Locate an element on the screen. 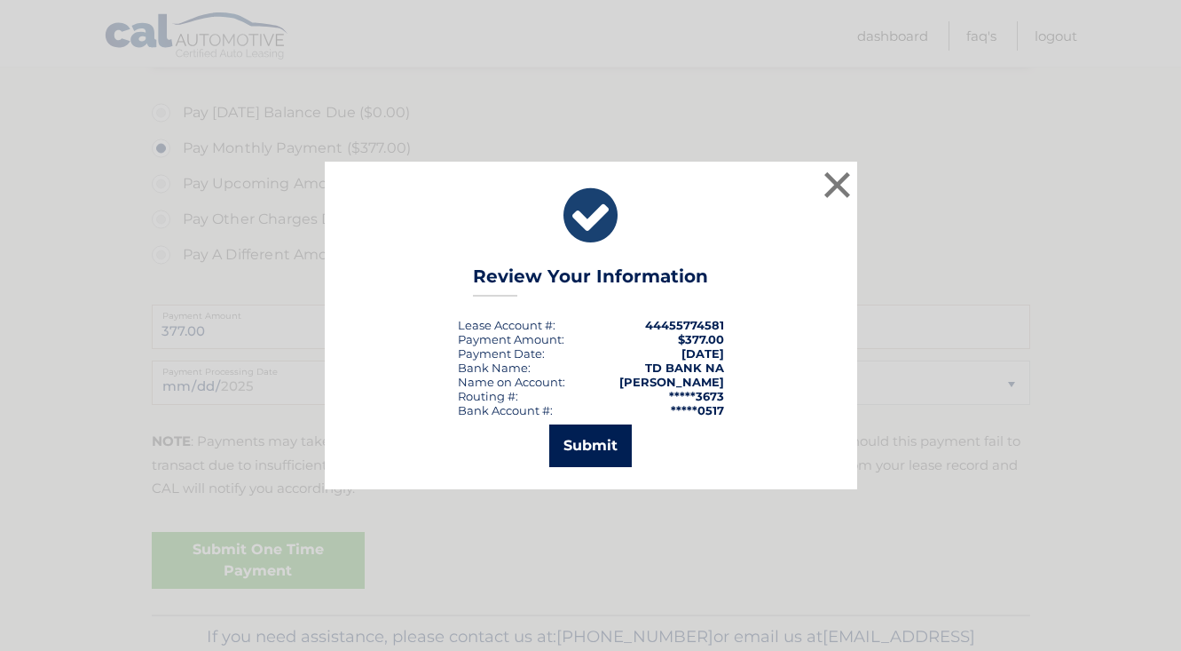  div: Payment Amount: is located at coordinates (511, 339).